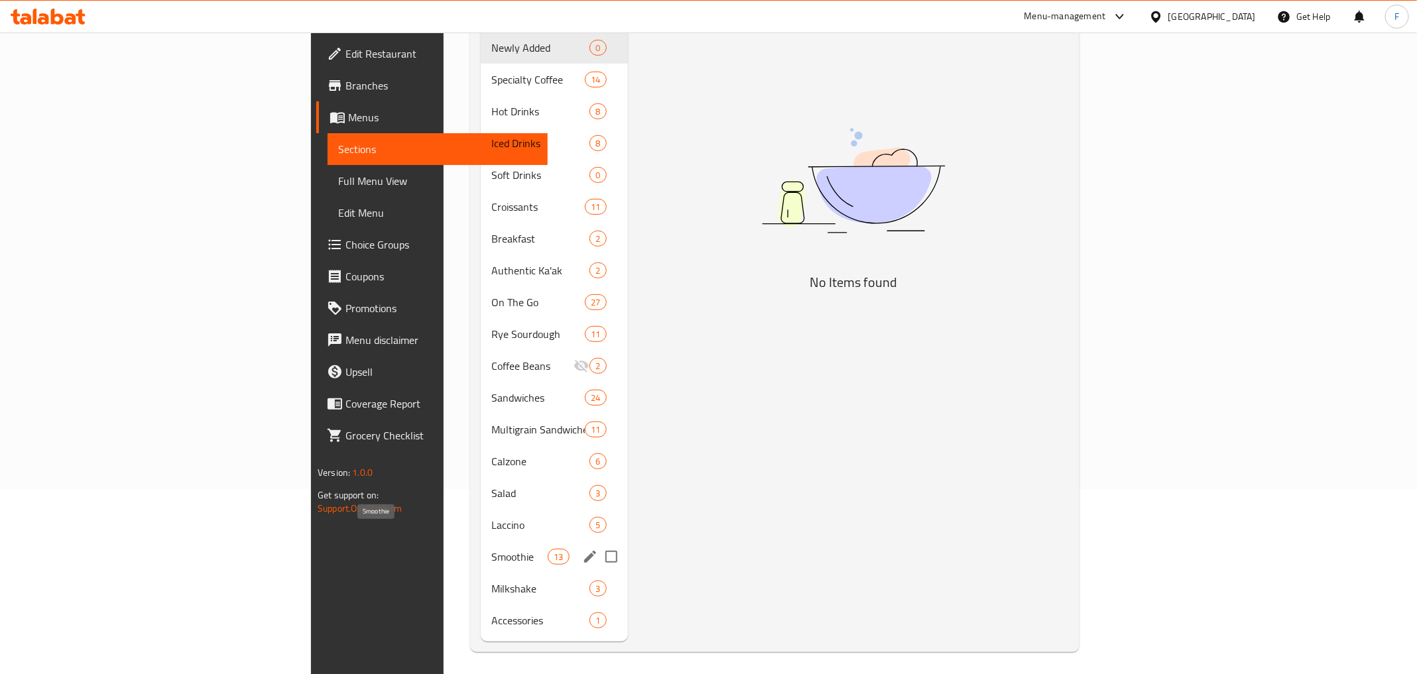 This screenshot has height=674, width=1417. I want to click on div: Specialty Coffee, so click(538, 80).